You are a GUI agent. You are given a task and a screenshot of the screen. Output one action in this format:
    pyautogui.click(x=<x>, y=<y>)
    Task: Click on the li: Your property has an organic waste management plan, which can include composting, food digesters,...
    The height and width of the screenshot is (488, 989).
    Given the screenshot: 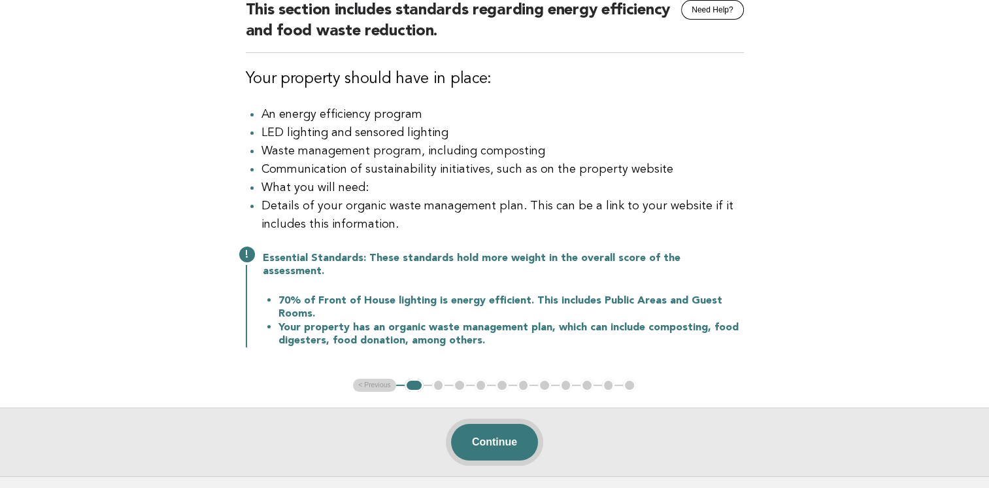 What is the action you would take?
    pyautogui.click(x=511, y=333)
    